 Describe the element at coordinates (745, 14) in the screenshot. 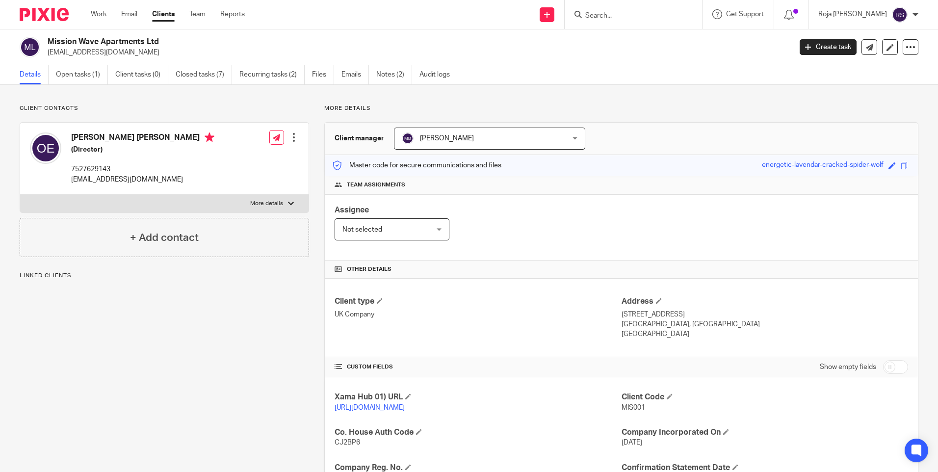

I see `span: Get Support` at that location.